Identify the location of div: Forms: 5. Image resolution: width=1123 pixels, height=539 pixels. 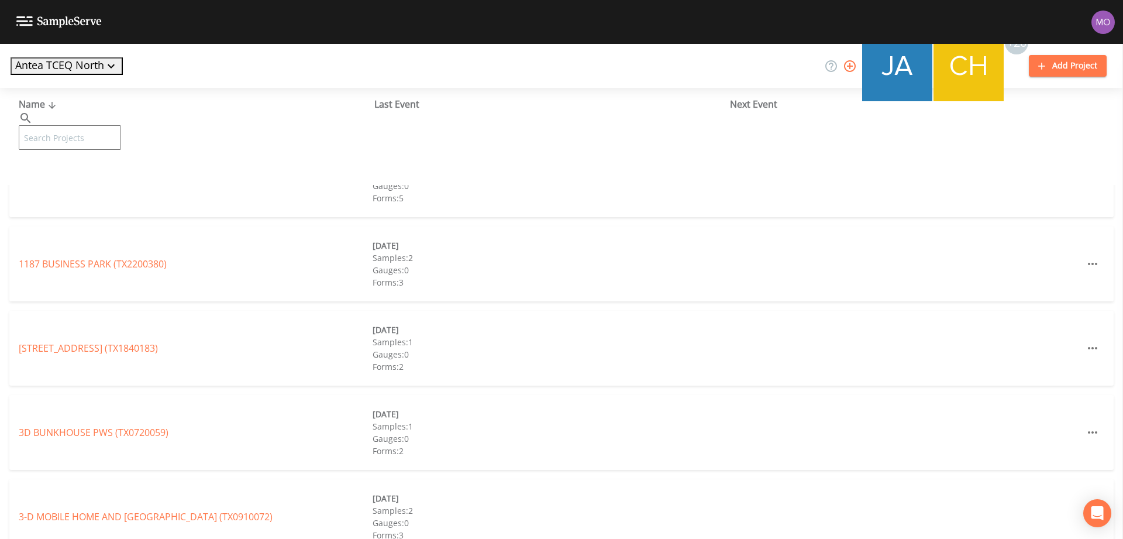
(549, 198).